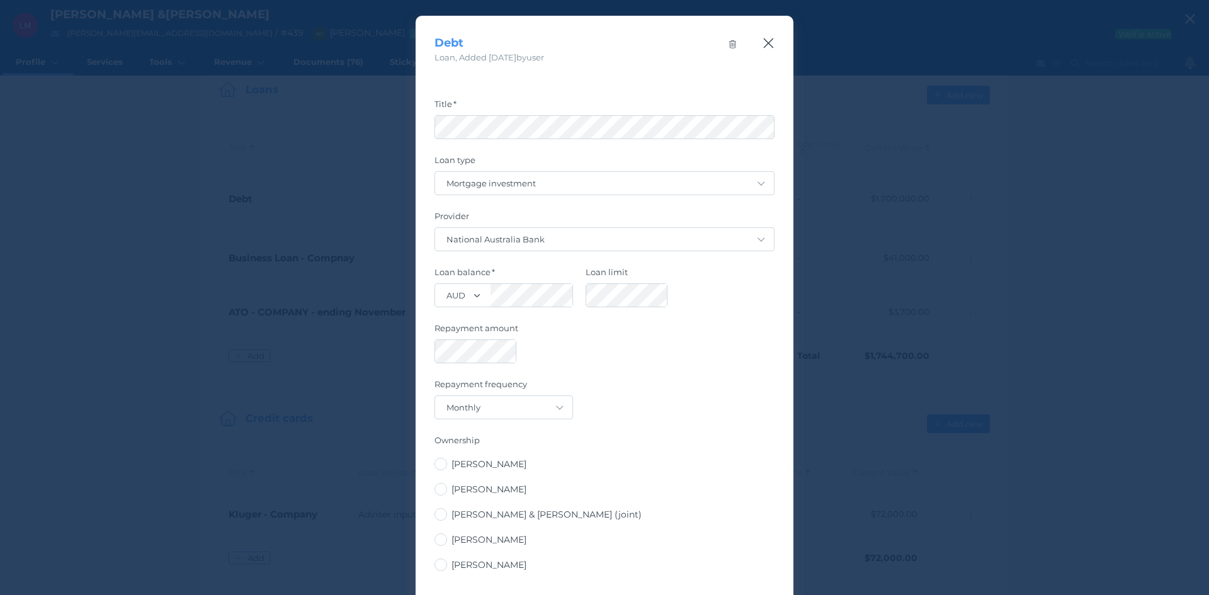  What do you see at coordinates (604, 331) in the screenshot?
I see `label: Repayment amount` at bounding box center [604, 331].